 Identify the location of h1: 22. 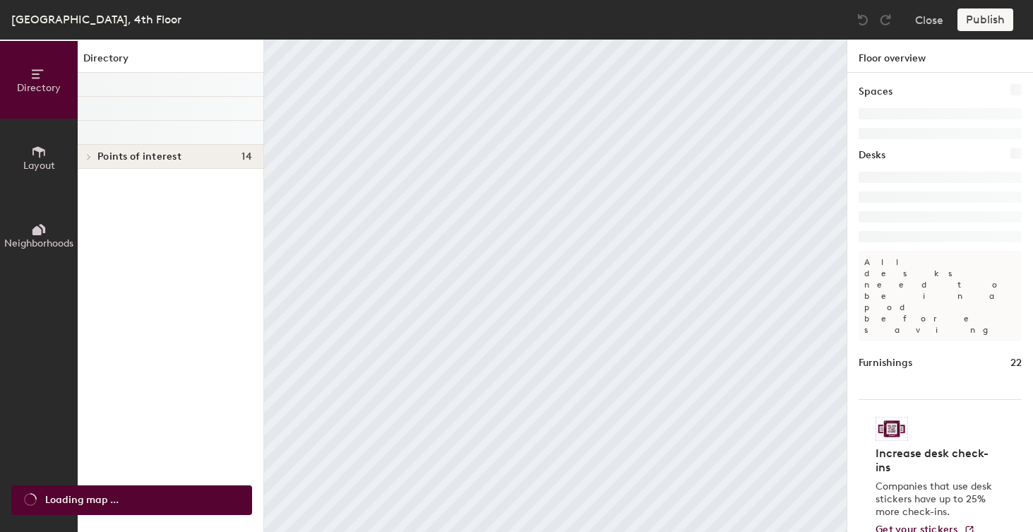
(1016, 363).